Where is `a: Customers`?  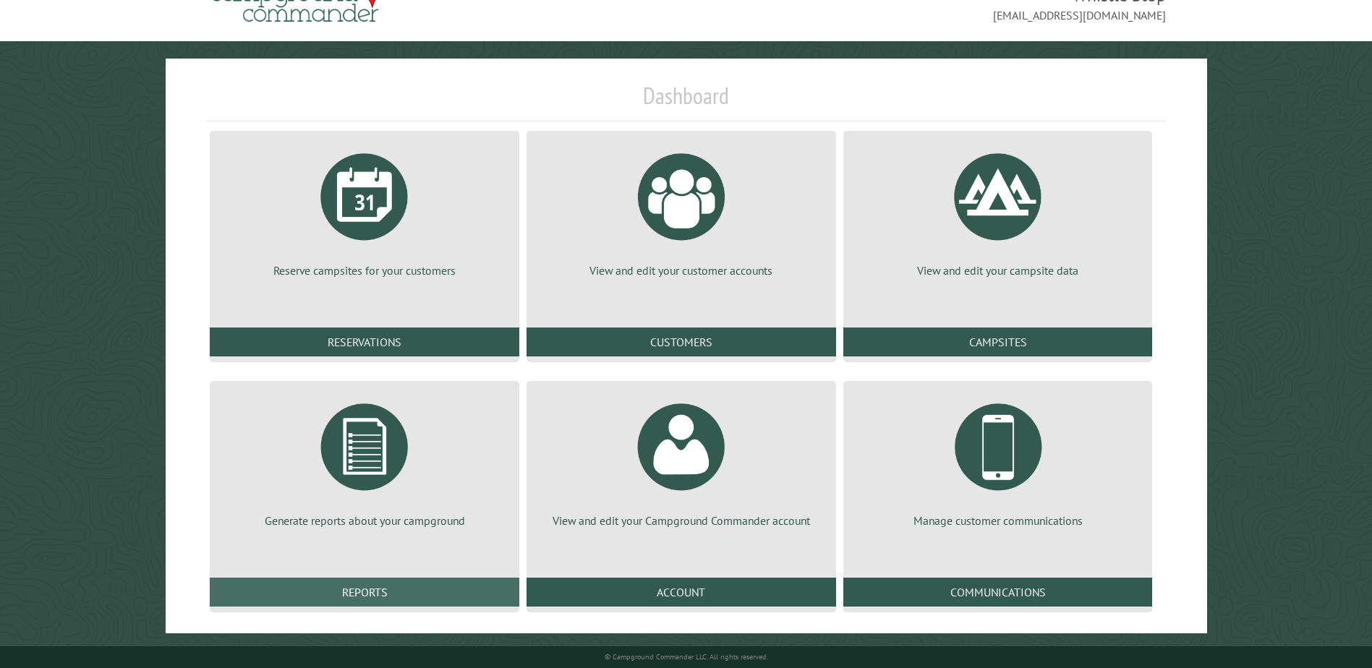 a: Customers is located at coordinates (681, 342).